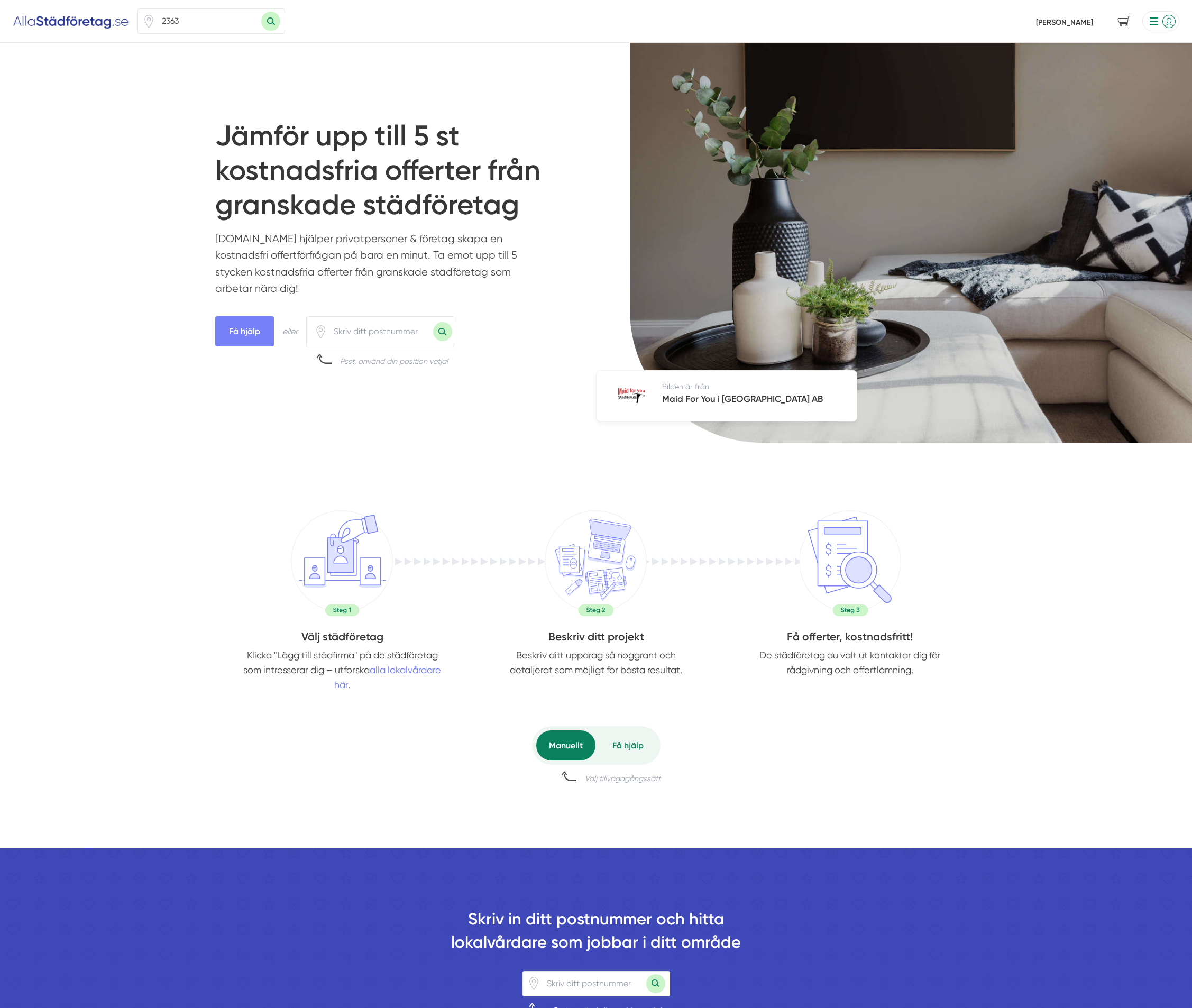 Image resolution: width=1192 pixels, height=1008 pixels. I want to click on span: Bilden är från, so click(685, 387).